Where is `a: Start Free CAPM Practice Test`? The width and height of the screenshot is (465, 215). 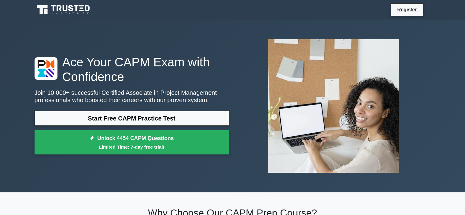 a: Start Free CAPM Practice Test is located at coordinates (132, 118).